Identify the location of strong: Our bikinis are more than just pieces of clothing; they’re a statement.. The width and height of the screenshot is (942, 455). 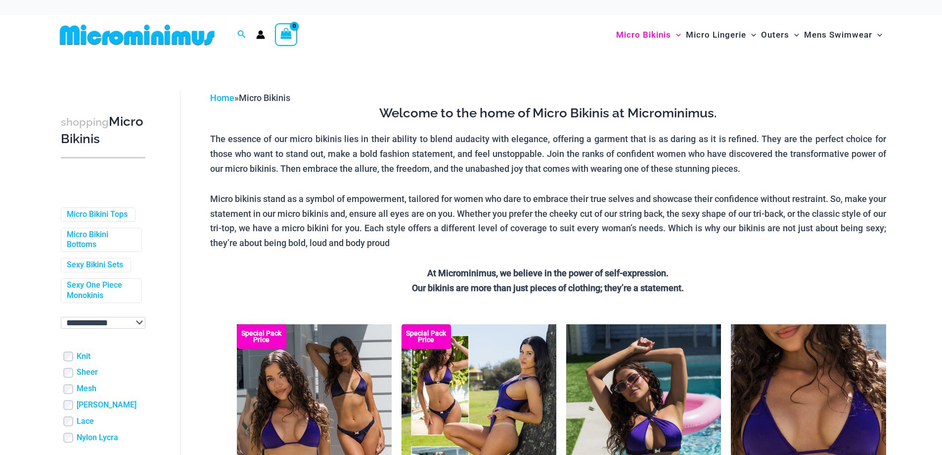
(548, 287).